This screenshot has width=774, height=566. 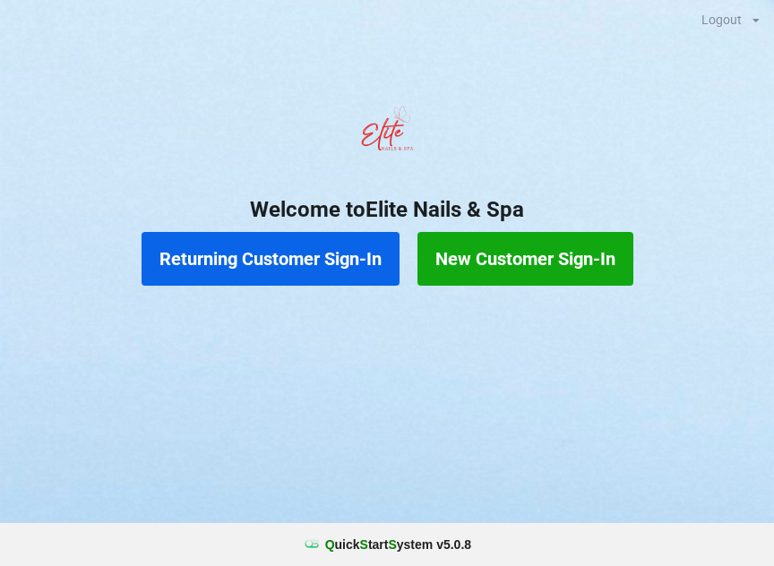 I want to click on button: Returning Customer Sign-In, so click(x=270, y=259).